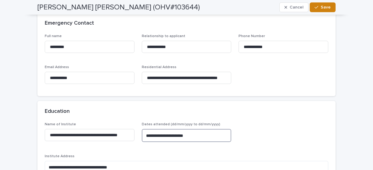 The height and width of the screenshot is (170, 373). Describe the element at coordinates (164, 36) in the screenshot. I see `span: Relationship to applicant` at that location.